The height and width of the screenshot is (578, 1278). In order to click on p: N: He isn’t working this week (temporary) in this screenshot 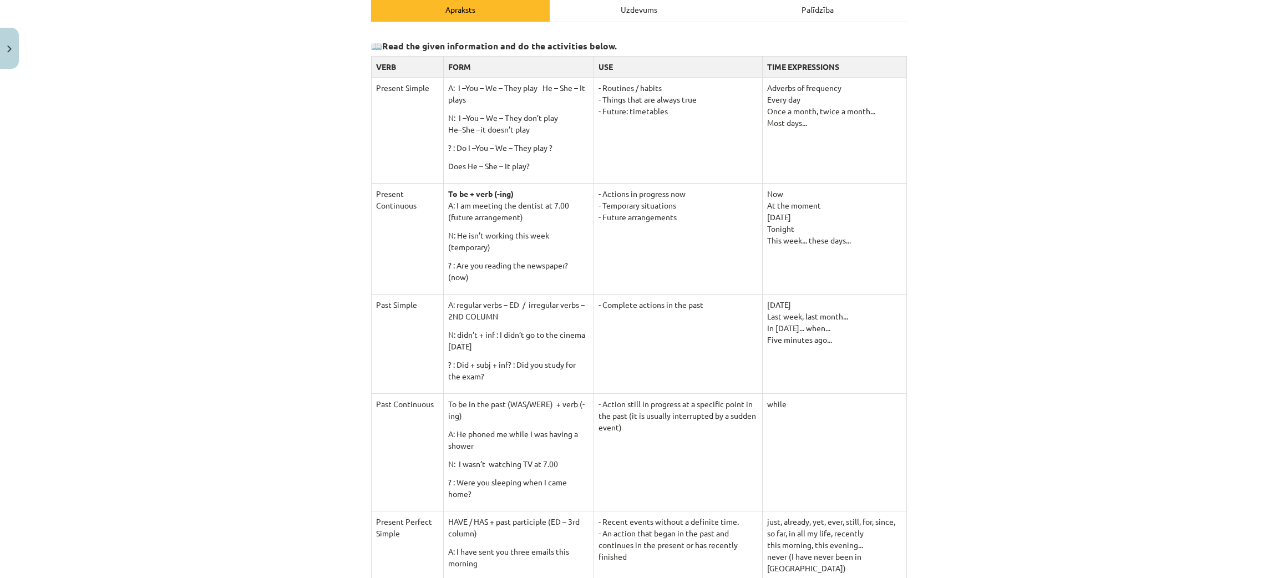, I will do `click(519, 241)`.